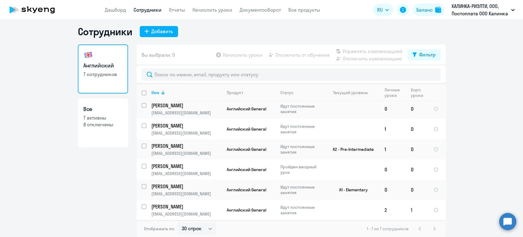 The width and height of the screenshot is (523, 237). What do you see at coordinates (427, 54) in the screenshot?
I see `div: Фильтр` at bounding box center [427, 54].